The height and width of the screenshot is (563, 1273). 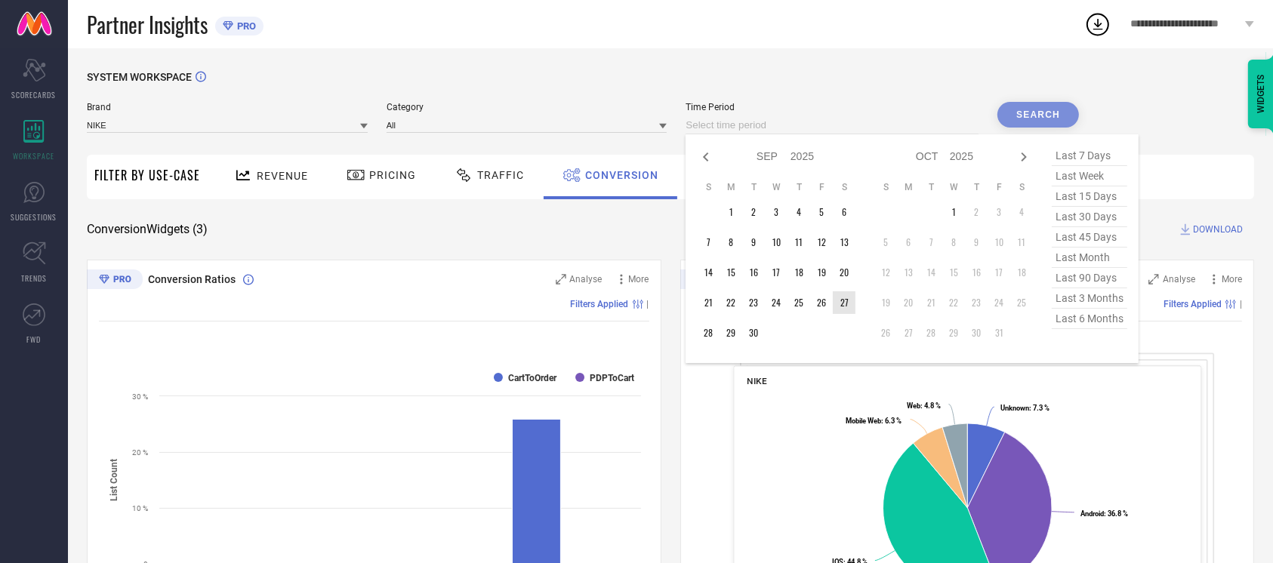 What do you see at coordinates (757, 381) in the screenshot?
I see `span: NIKE` at bounding box center [757, 381].